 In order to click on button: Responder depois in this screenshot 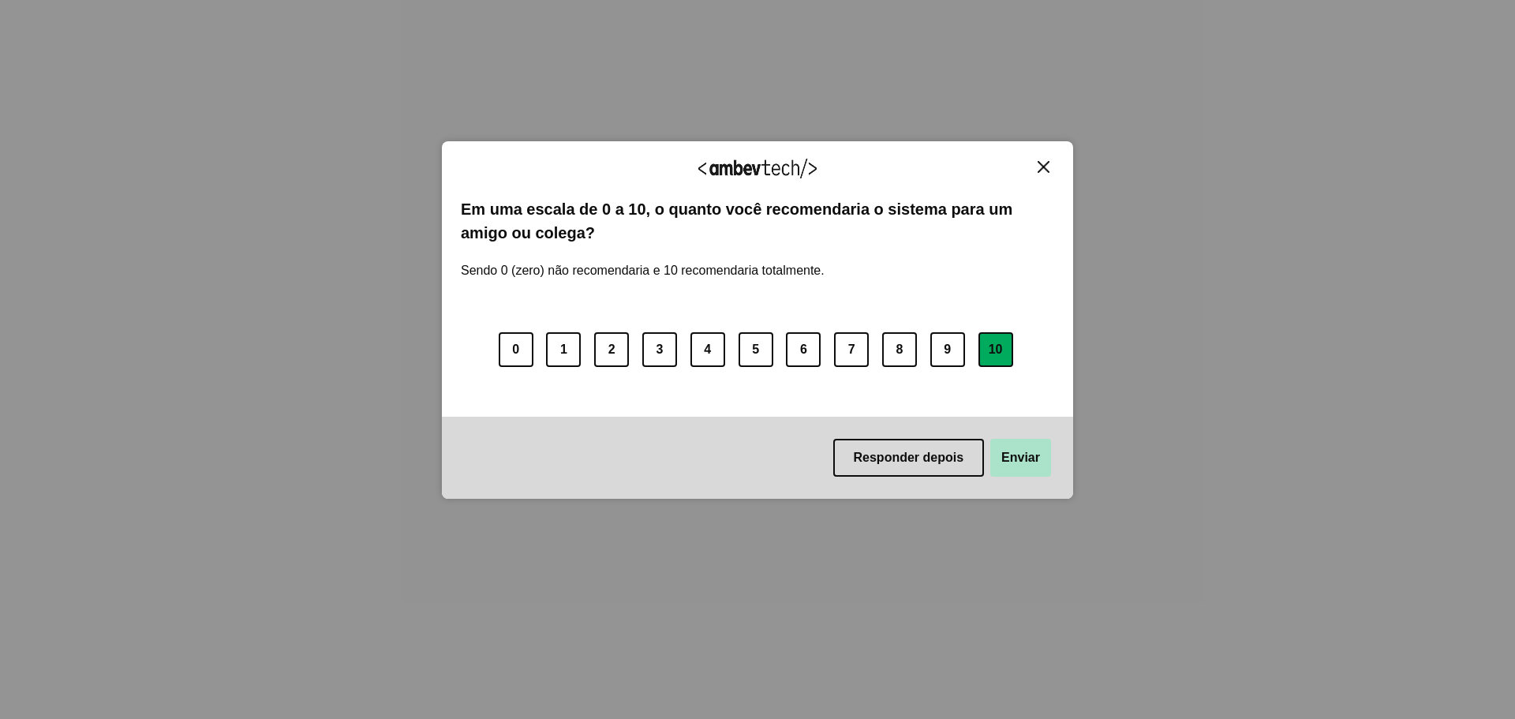, I will do `click(909, 458)`.